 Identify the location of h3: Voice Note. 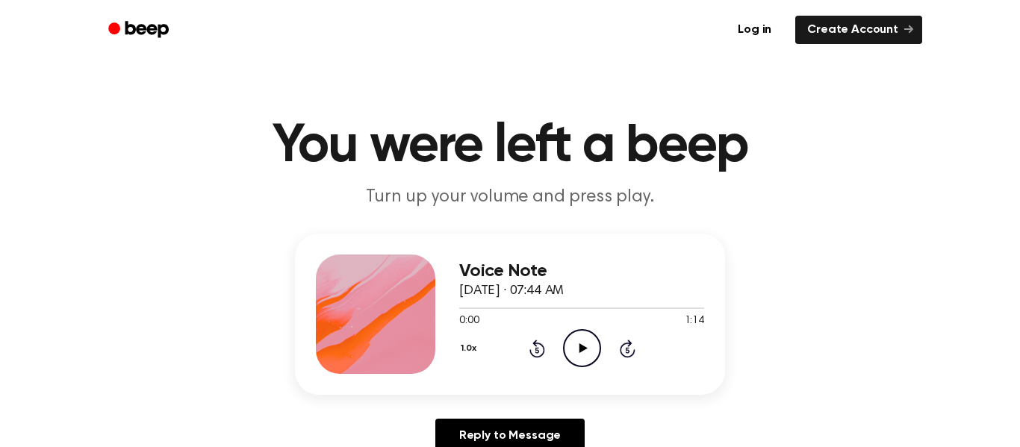
(582, 271).